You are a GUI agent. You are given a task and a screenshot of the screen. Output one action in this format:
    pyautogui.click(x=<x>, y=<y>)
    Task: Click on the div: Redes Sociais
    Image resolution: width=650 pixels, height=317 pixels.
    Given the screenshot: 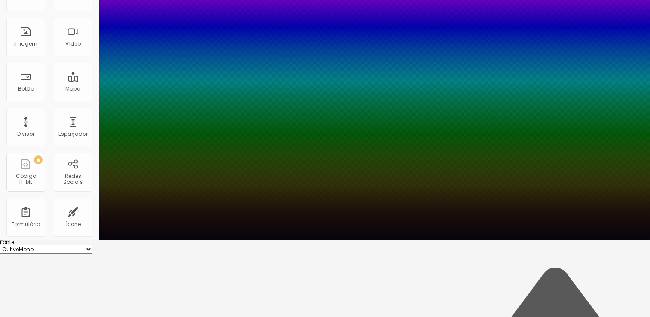 What is the action you would take?
    pyautogui.click(x=73, y=179)
    